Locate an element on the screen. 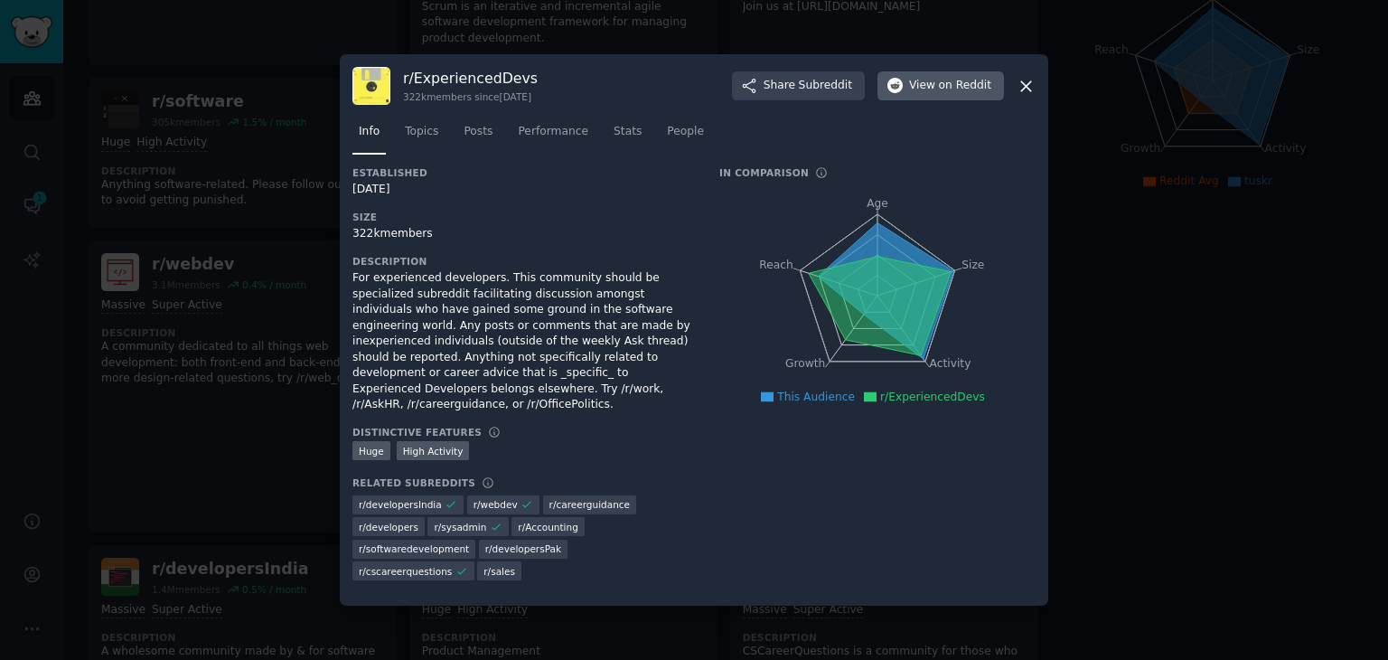  span: People is located at coordinates (685, 132).